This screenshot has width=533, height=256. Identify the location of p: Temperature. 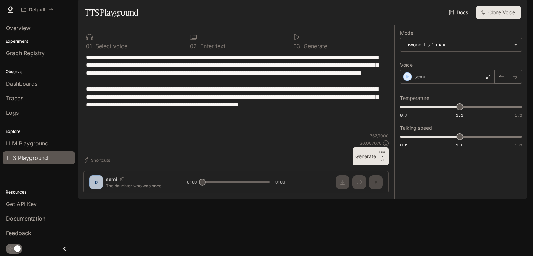
(414, 98).